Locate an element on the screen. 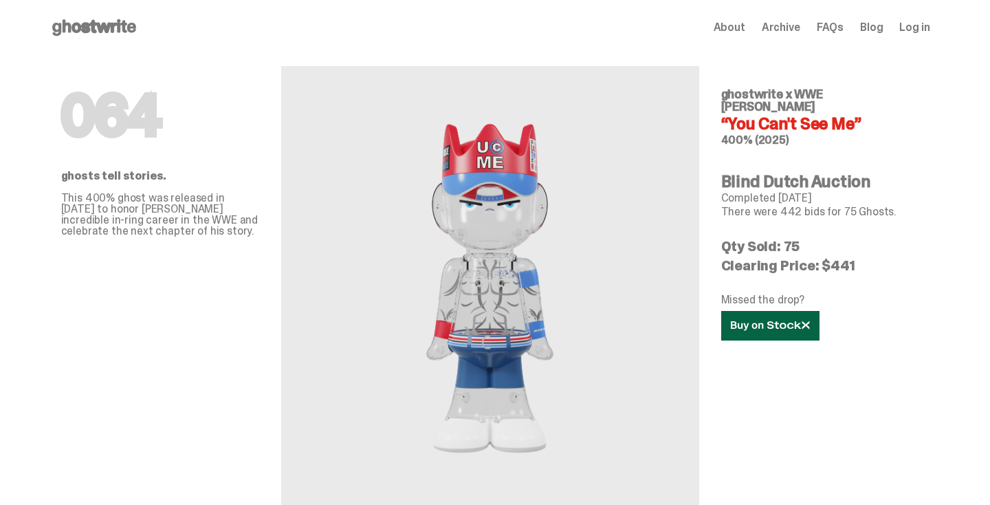  a: Blog is located at coordinates (871, 28).